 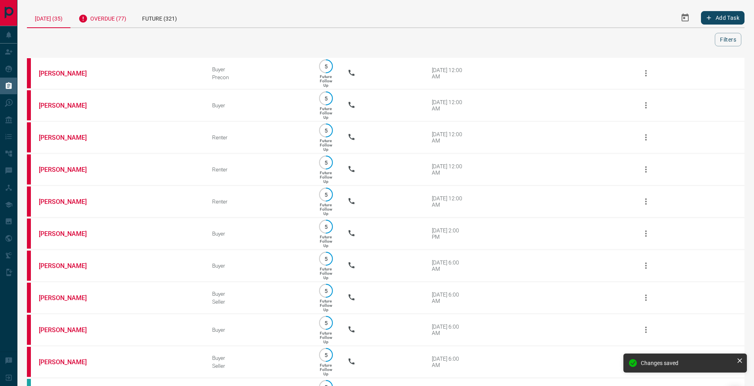 What do you see at coordinates (728, 40) in the screenshot?
I see `button: Filters` at bounding box center [728, 40].